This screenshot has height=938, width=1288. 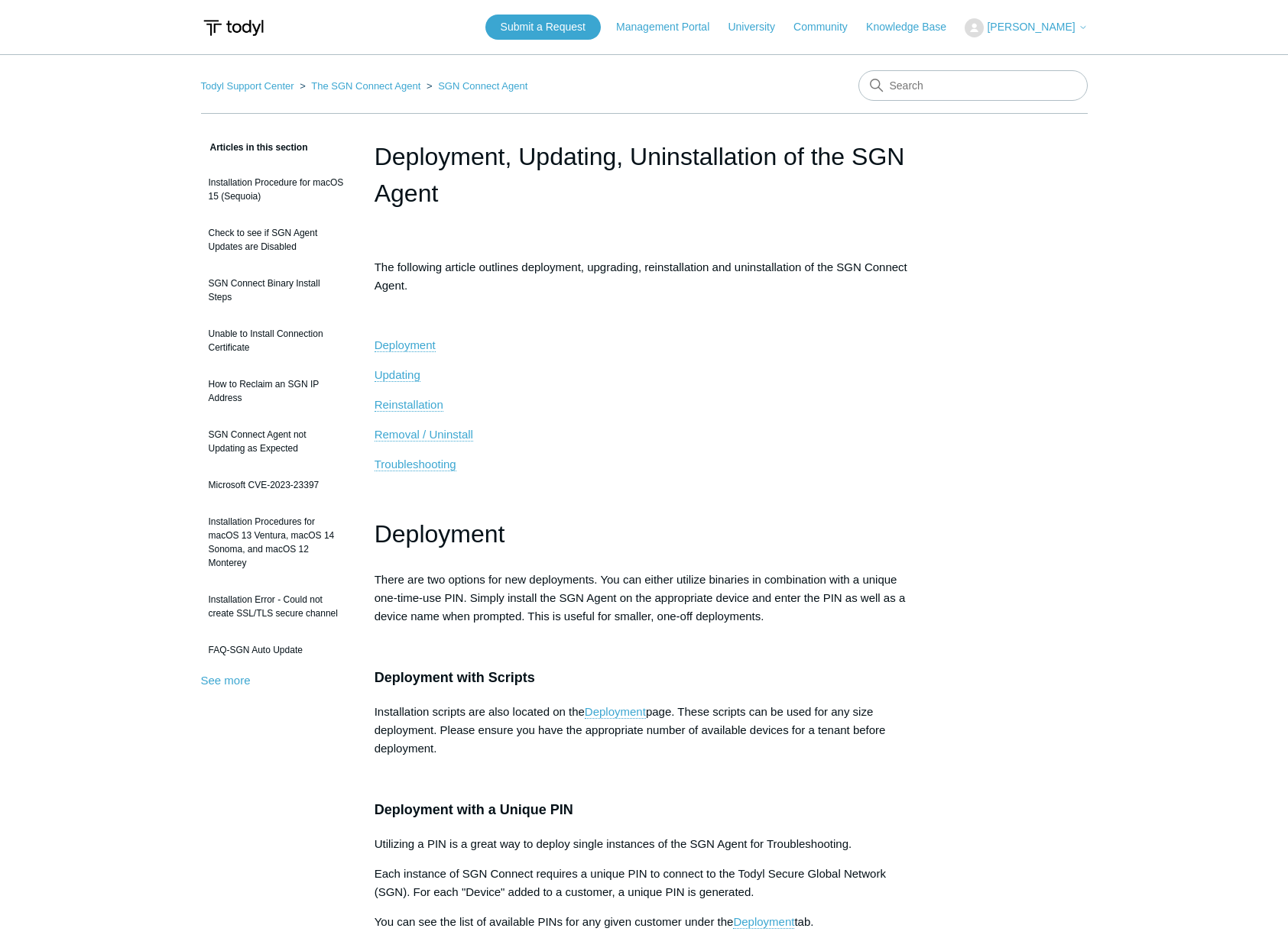 I want to click on a: Installation Procedure for macOS 15 (Sequoia), so click(x=276, y=189).